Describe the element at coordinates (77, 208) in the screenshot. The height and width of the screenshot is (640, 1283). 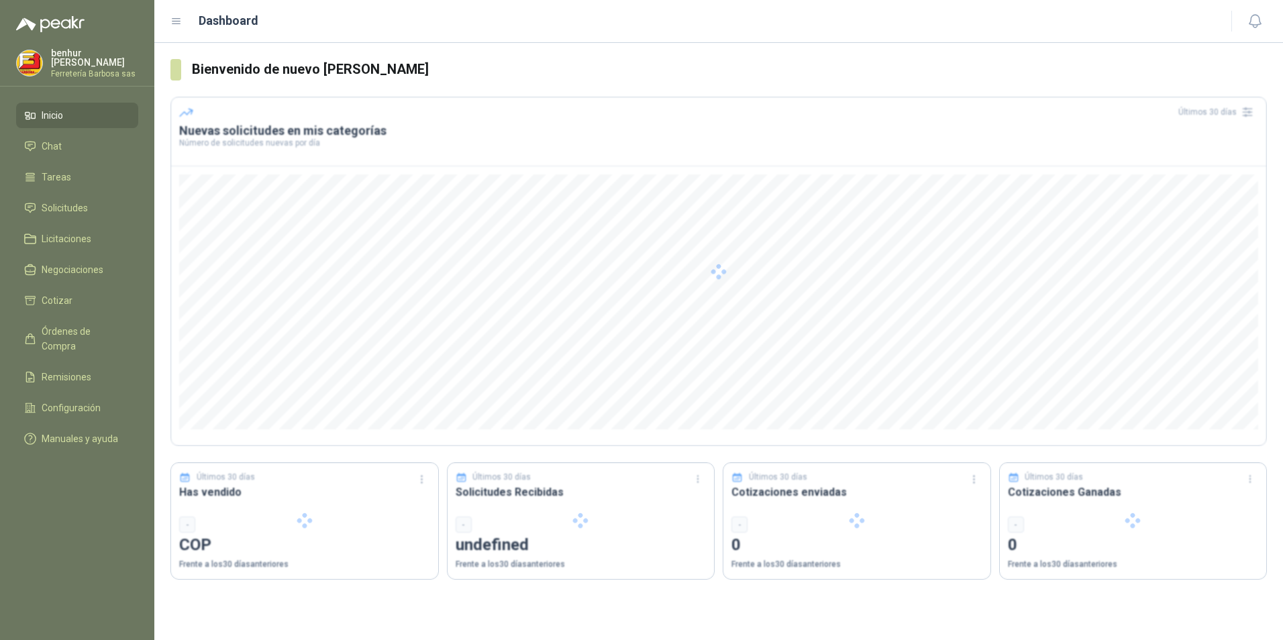
I see `a: Solicitudes` at that location.